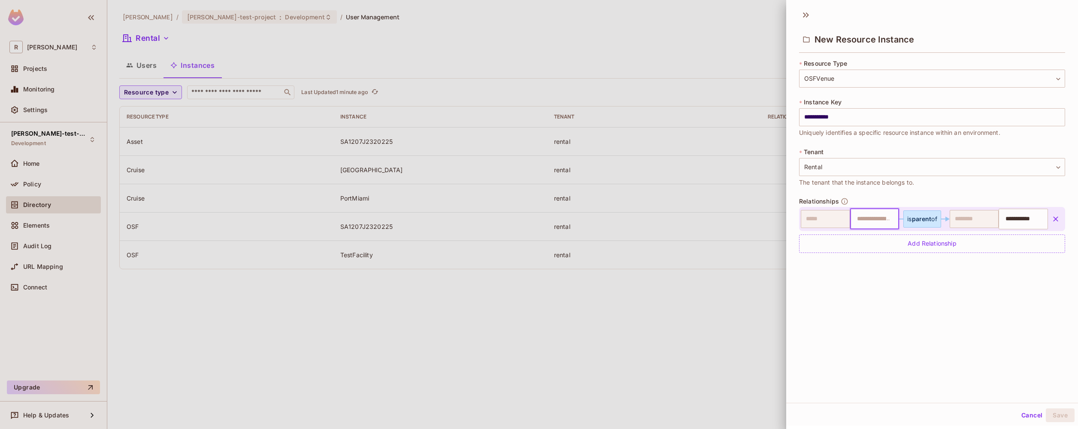 This screenshot has width=1078, height=429. What do you see at coordinates (823, 102) in the screenshot?
I see `span: Instance Key` at bounding box center [823, 102].